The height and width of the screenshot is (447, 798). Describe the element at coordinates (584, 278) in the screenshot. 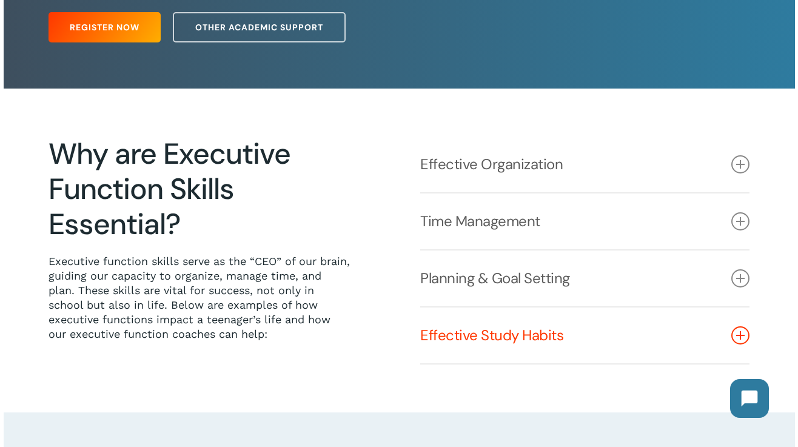

I see `a: Planning & Goal Setting` at that location.